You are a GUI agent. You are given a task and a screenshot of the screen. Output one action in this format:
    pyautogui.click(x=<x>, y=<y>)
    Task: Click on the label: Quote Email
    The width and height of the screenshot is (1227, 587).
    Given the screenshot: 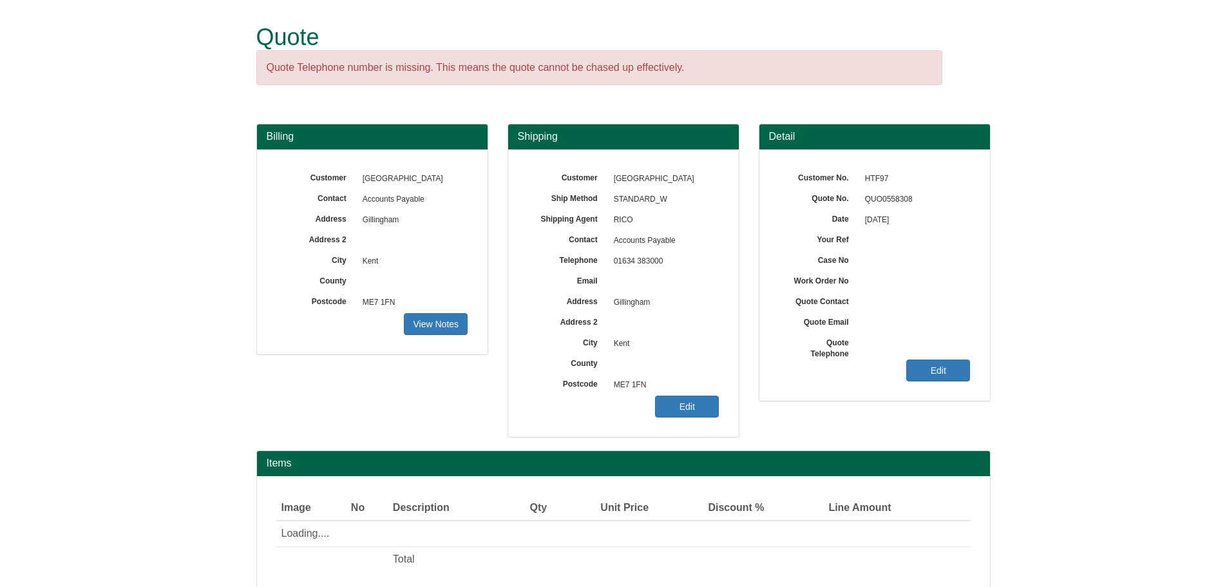 What is the action you would take?
    pyautogui.click(x=819, y=320)
    